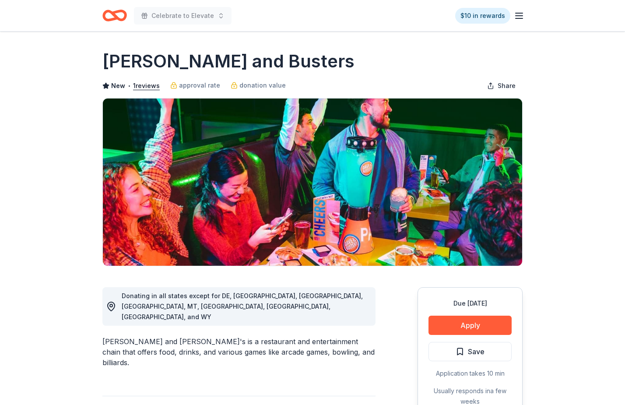 The height and width of the screenshot is (405, 625). I want to click on button: Save, so click(470, 352).